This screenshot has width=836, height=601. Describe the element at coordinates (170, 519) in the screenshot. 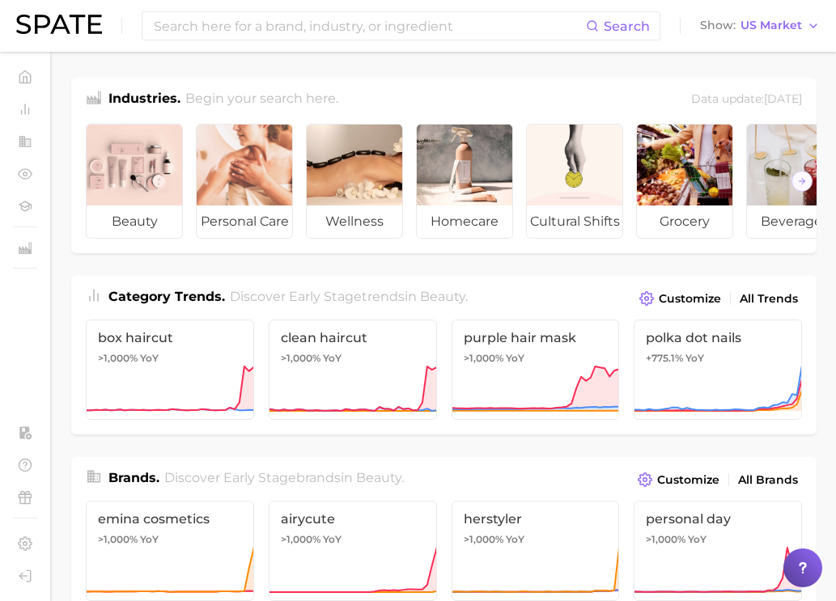

I see `span: emina cosmetics` at that location.